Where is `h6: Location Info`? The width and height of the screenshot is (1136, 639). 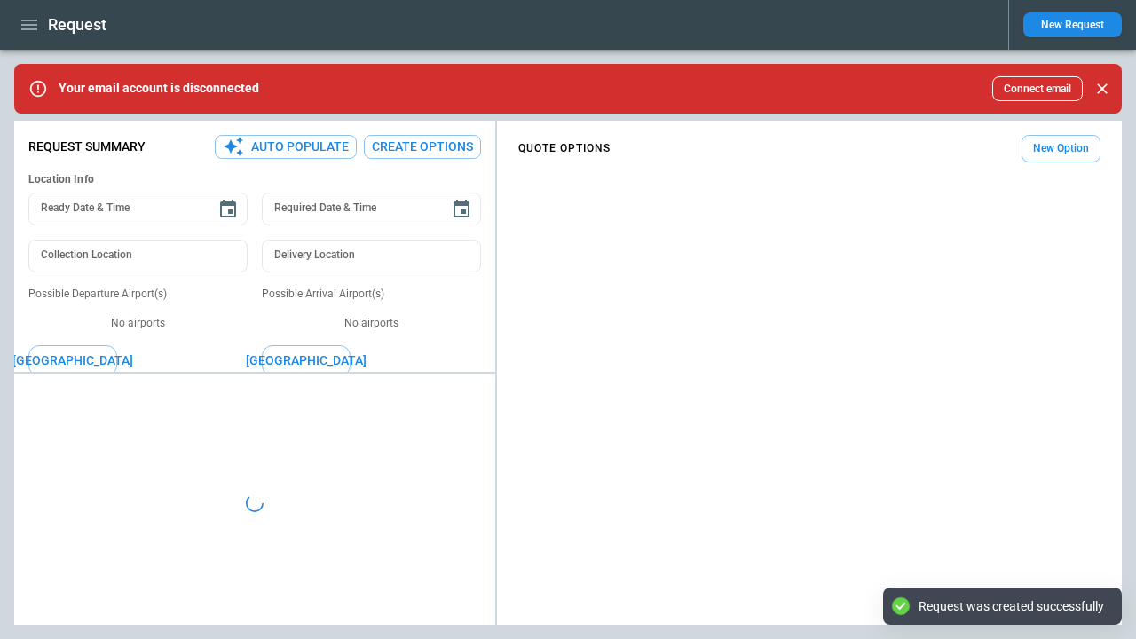 h6: Location Info is located at coordinates (255, 179).